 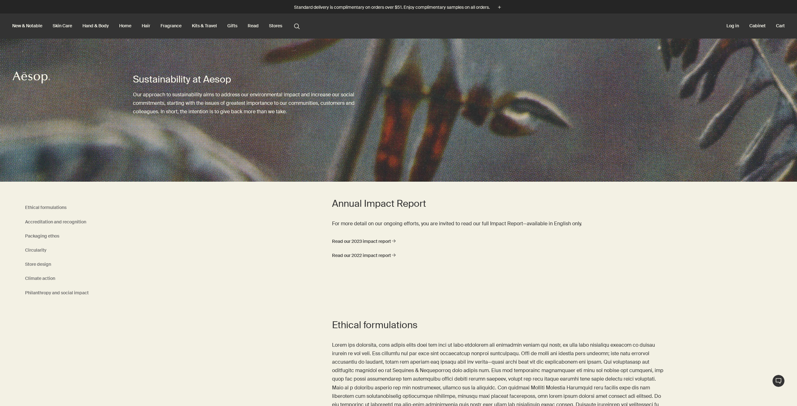 What do you see at coordinates (232, 26) in the screenshot?
I see `a: Gifts` at bounding box center [232, 26].